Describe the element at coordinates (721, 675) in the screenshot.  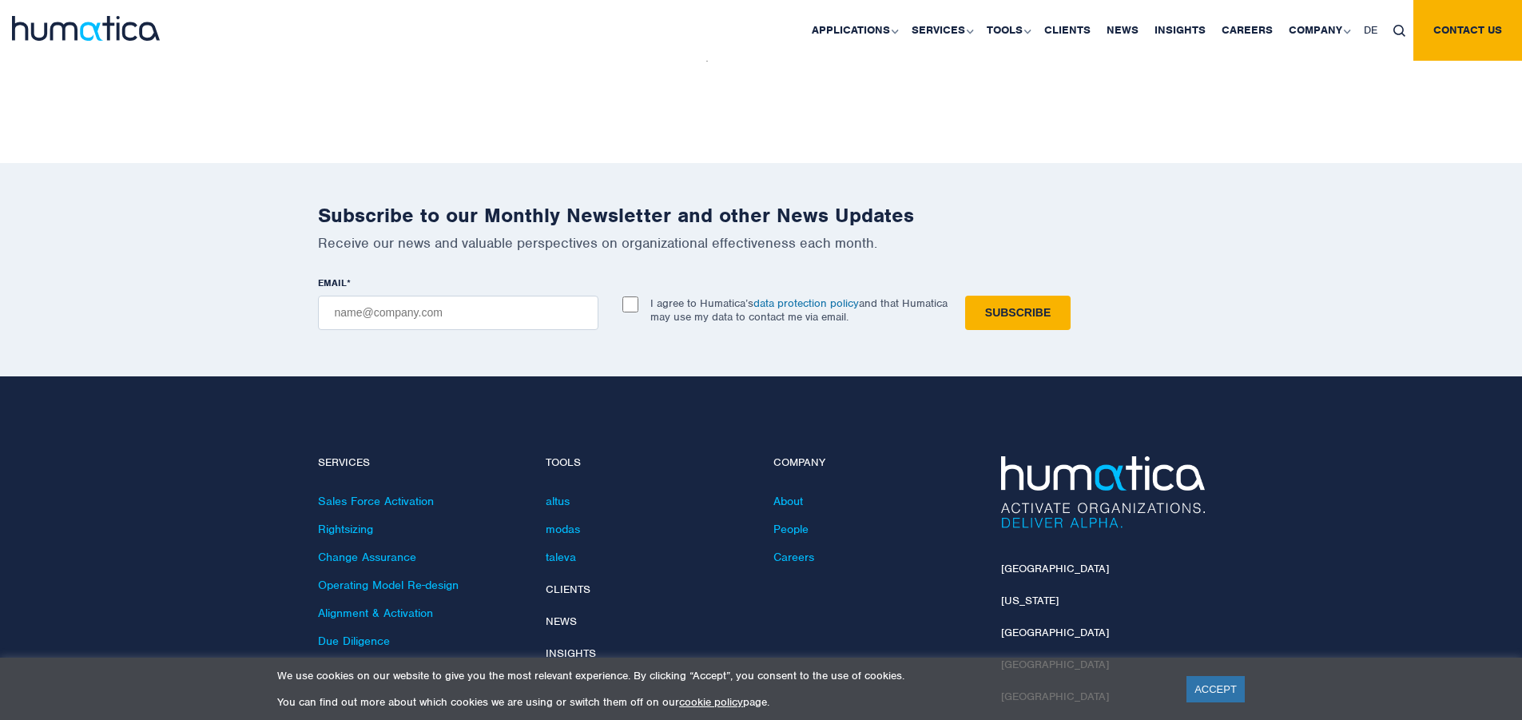
I see `p: We use cookies on our website to give you the most relevant experience. By clicking “Accept”, you...` at that location.